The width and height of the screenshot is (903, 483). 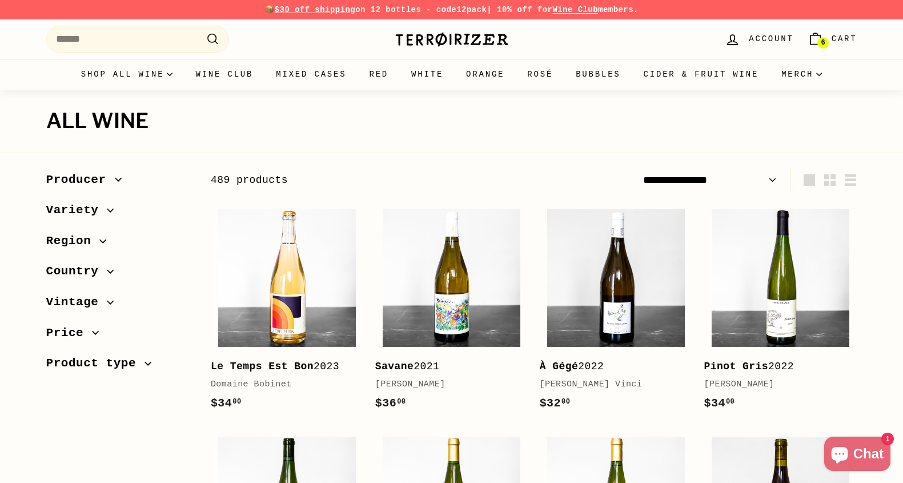 What do you see at coordinates (427, 74) in the screenshot?
I see `a: White` at bounding box center [427, 74].